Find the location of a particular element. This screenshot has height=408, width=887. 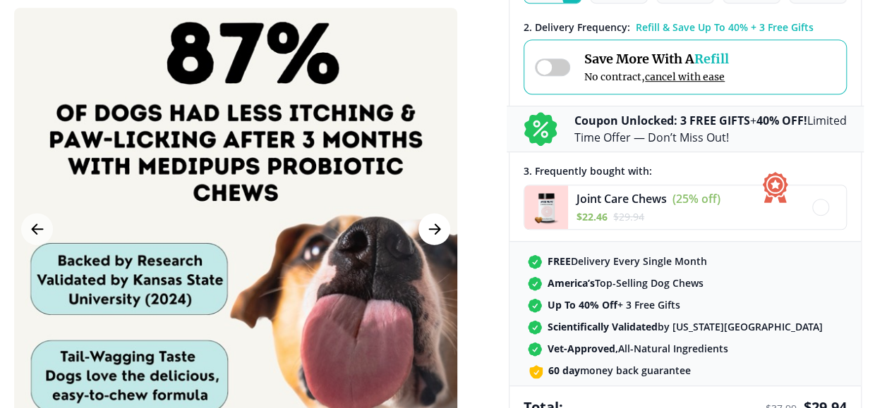

b: 40% OFF! is located at coordinates (781, 121).